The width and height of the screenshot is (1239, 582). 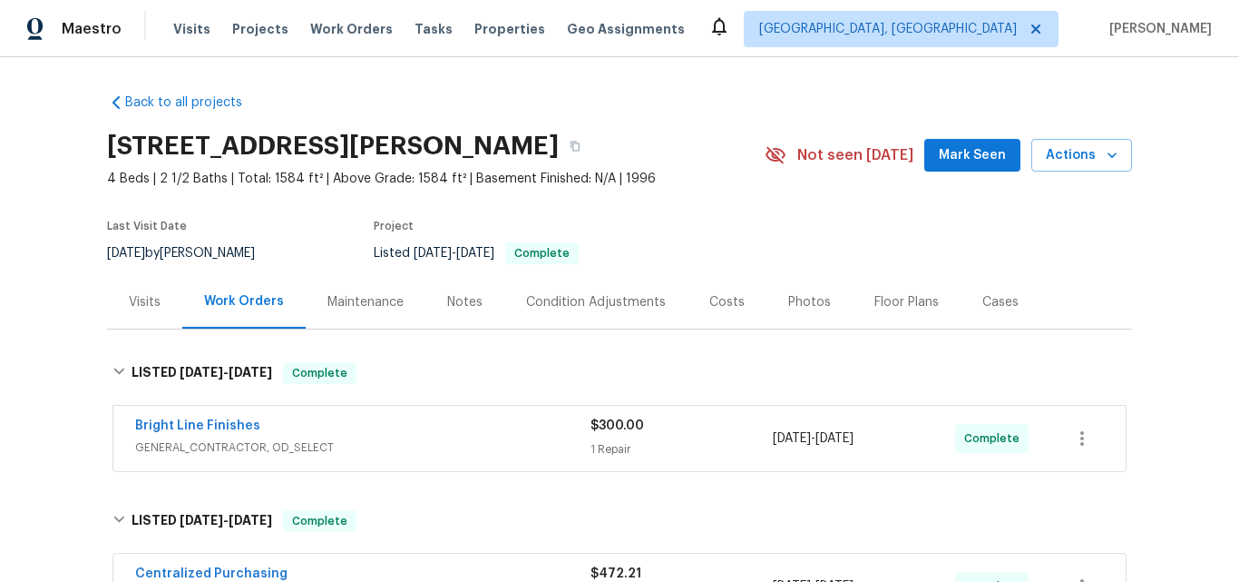 What do you see at coordinates (626, 29) in the screenshot?
I see `span: Geo Assignments` at bounding box center [626, 29].